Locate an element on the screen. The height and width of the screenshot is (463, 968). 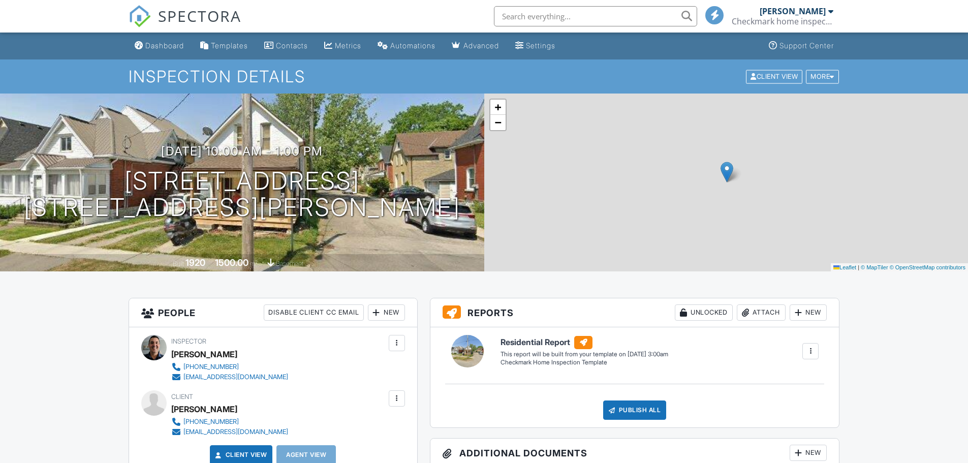
div: Metrics is located at coordinates (348, 45).